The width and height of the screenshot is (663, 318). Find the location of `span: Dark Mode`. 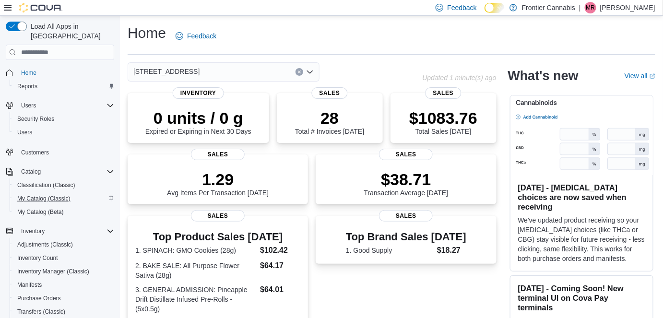

span: Dark Mode is located at coordinates (484, 13).